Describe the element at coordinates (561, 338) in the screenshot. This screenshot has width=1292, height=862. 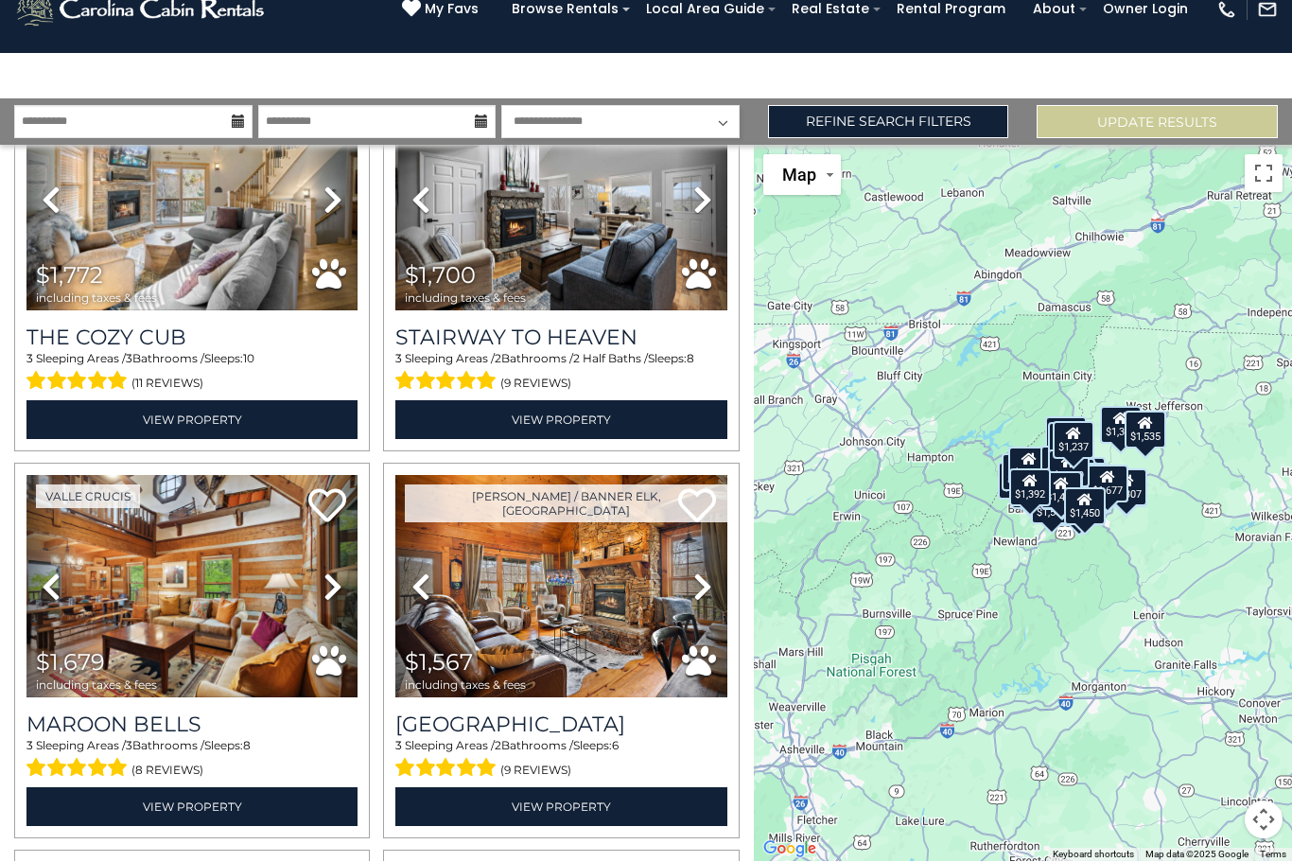
I see `a: Stairway to Heaven` at that location.